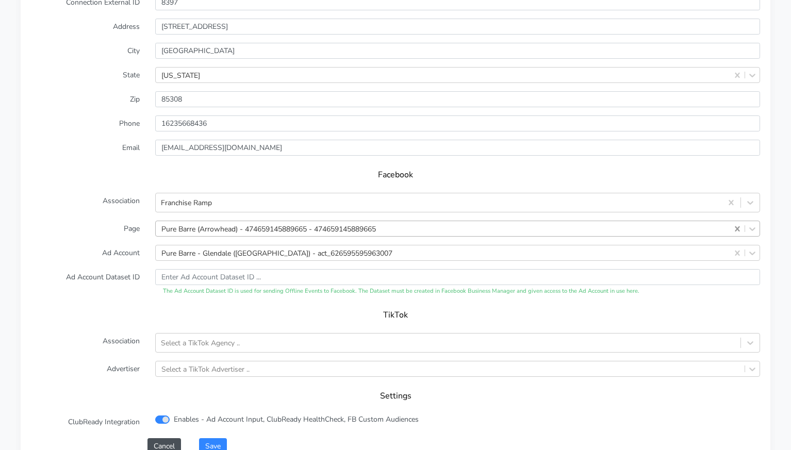 The height and width of the screenshot is (450, 791). What do you see at coordinates (85, 123) in the screenshot?
I see `label: Phone` at bounding box center [85, 123].